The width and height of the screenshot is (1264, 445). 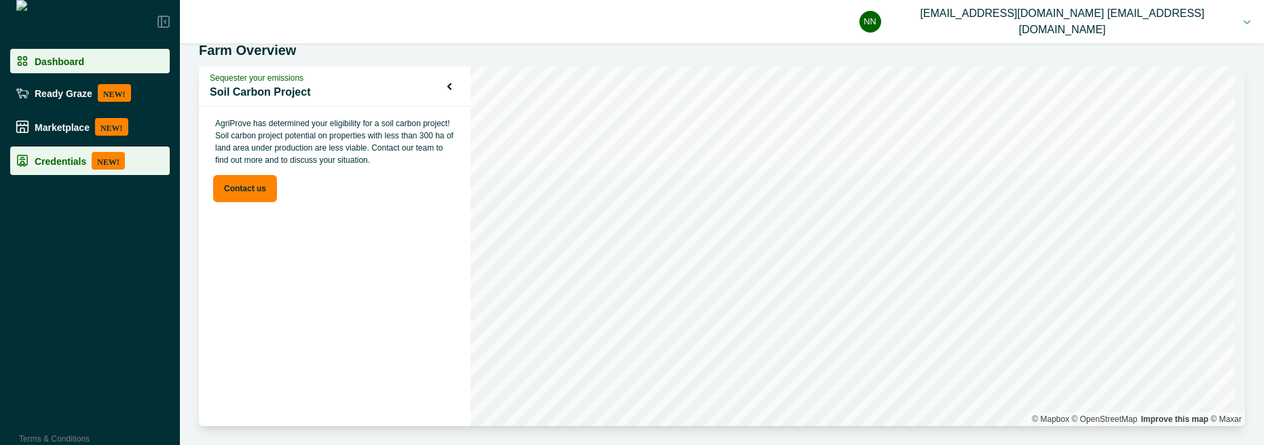 What do you see at coordinates (54, 439) in the screenshot?
I see `a: Terms & Conditions` at bounding box center [54, 439].